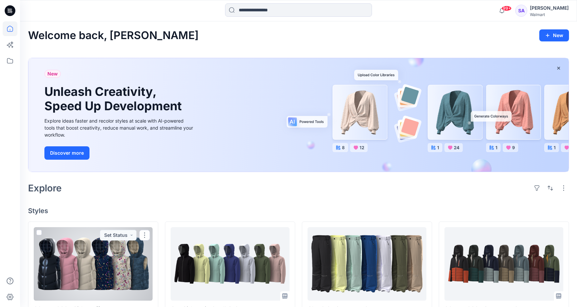 Image resolution: width=577 pixels, height=307 pixels. What do you see at coordinates (507, 8) in the screenshot?
I see `span: 99+` at bounding box center [507, 8].